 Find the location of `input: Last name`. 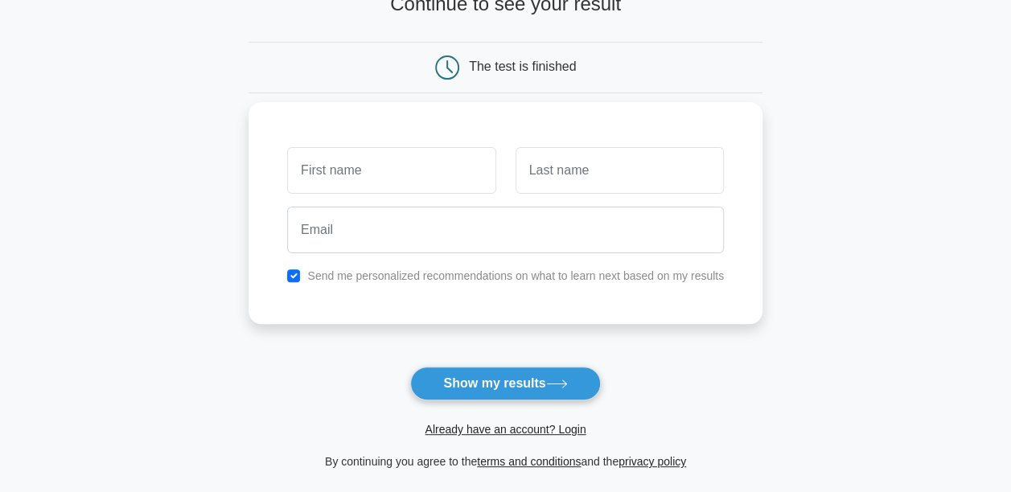

input: Last name is located at coordinates (619, 170).